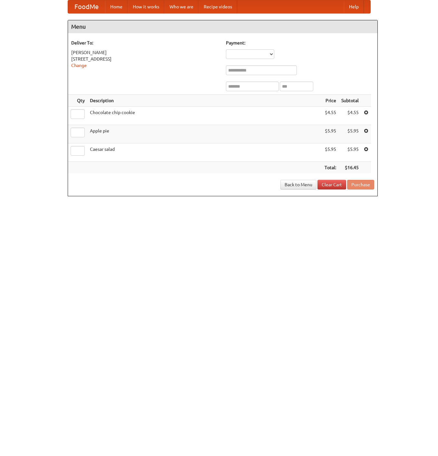  I want to click on td: Chocolate chip cookie, so click(205, 116).